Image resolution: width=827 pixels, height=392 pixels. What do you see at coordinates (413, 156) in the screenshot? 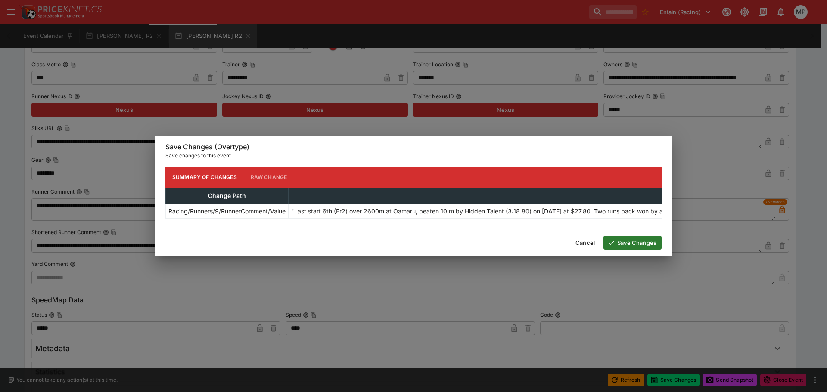
I see `p: Save changes to this event.` at bounding box center [413, 156].